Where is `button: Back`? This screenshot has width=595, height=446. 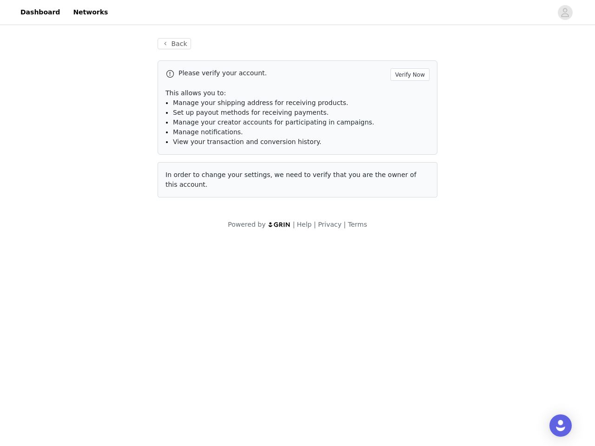
button: Back is located at coordinates (174, 44).